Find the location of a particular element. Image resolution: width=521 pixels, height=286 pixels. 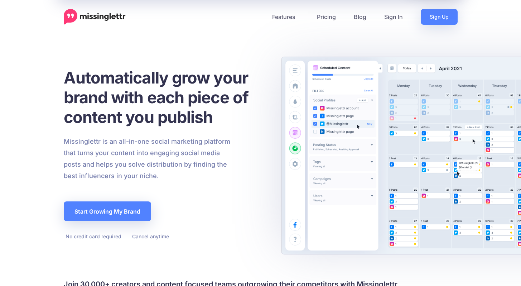

a: Home is located at coordinates (95, 17).